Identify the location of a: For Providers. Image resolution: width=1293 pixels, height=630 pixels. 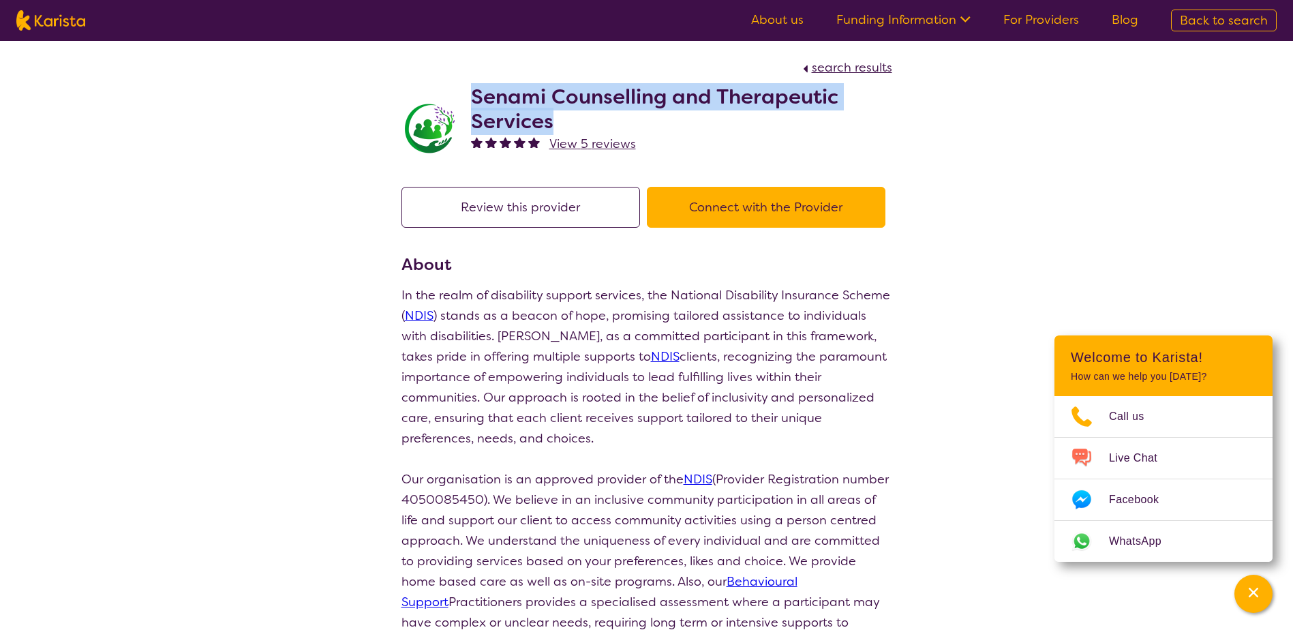
(1041, 20).